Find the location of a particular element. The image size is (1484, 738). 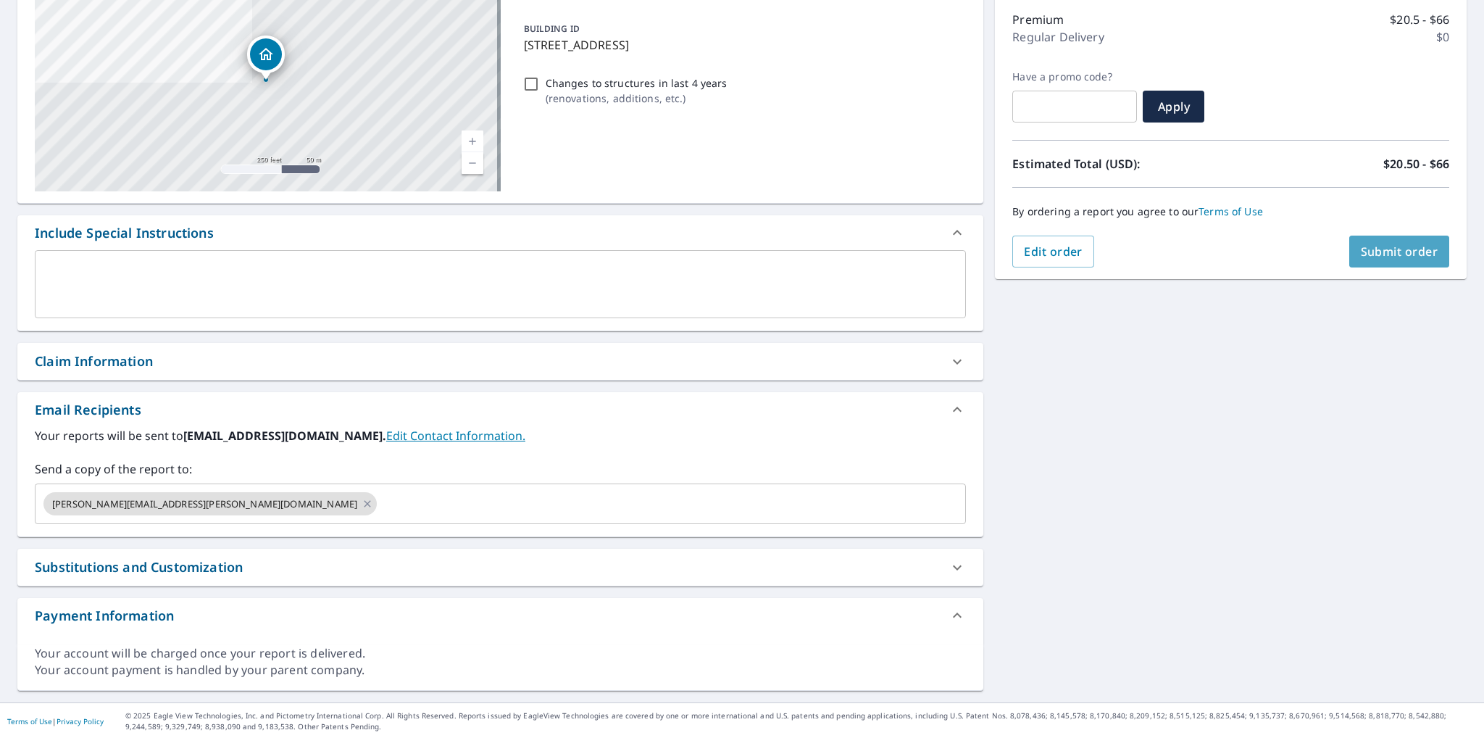

p: By ordering a report you agree to our is located at coordinates (1231, 212).